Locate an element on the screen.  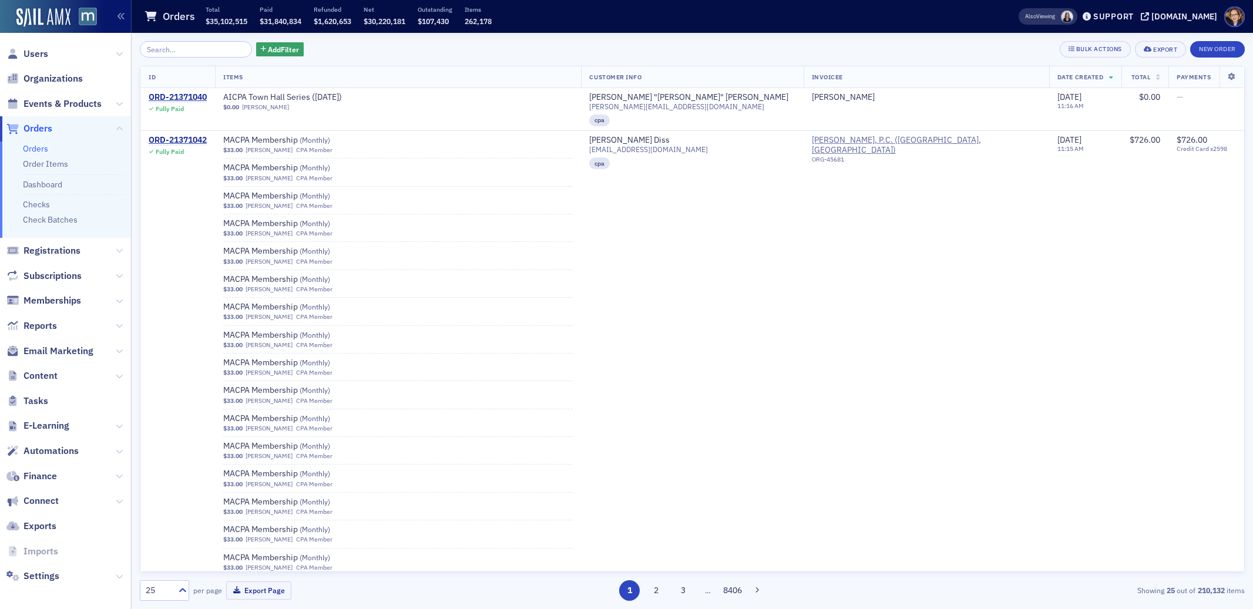
strong: 210,132 is located at coordinates (1211, 590).